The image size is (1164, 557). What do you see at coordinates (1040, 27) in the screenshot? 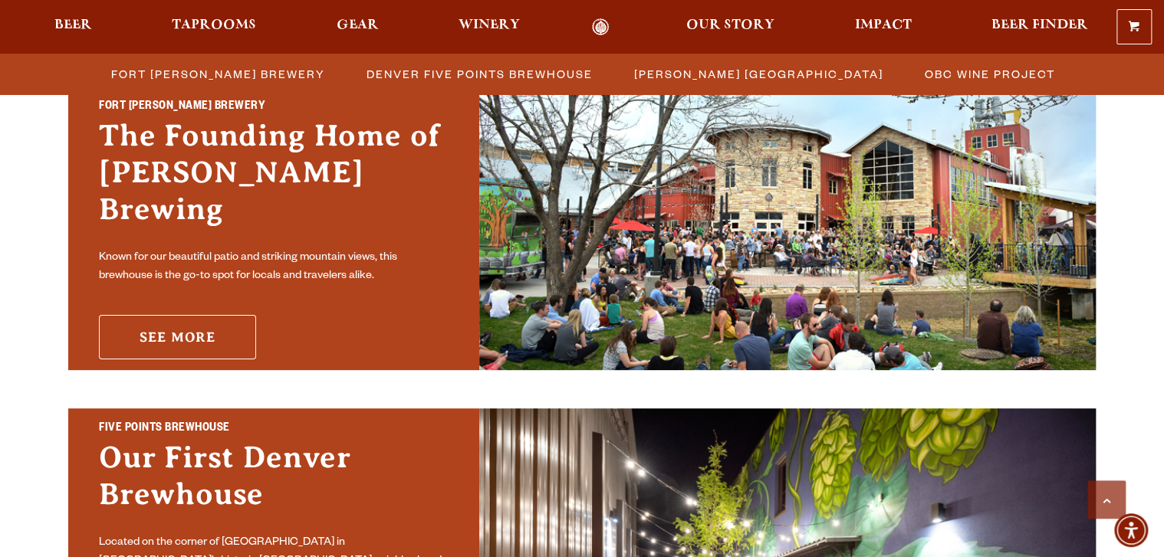
I see `a: Beer Finder` at bounding box center [1040, 27].